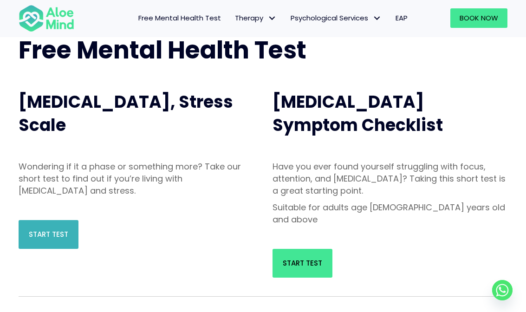  What do you see at coordinates (272, 18) in the screenshot?
I see `span: Therapy: submenu` at bounding box center [272, 18].